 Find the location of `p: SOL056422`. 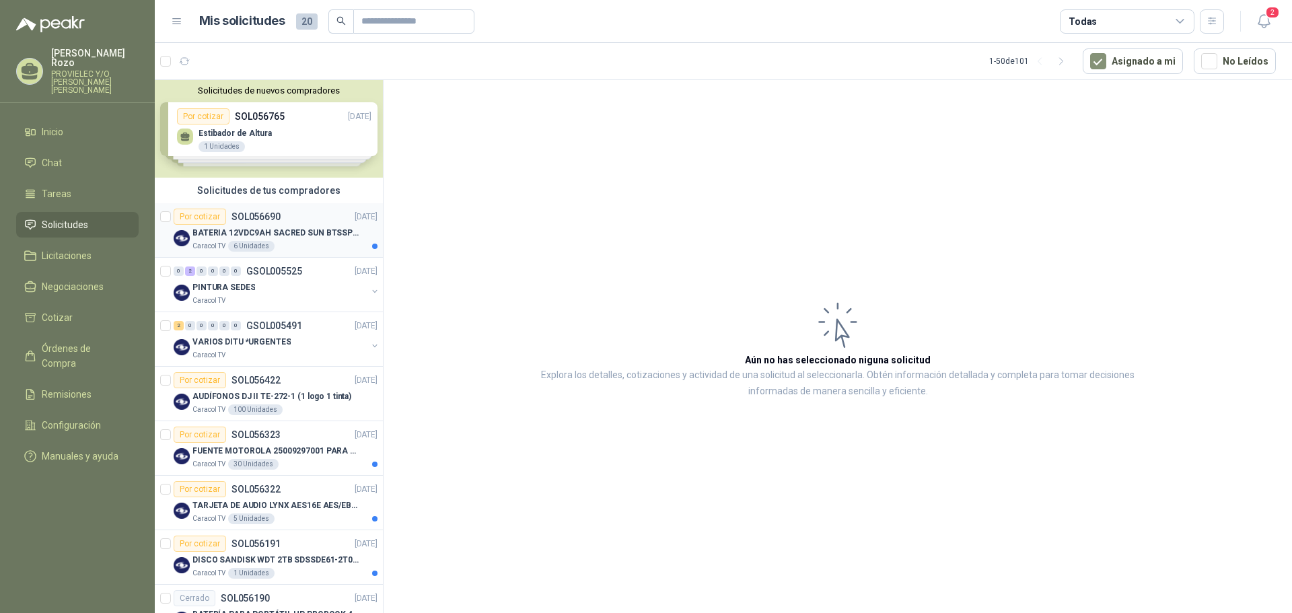

p: SOL056422 is located at coordinates (256, 380).